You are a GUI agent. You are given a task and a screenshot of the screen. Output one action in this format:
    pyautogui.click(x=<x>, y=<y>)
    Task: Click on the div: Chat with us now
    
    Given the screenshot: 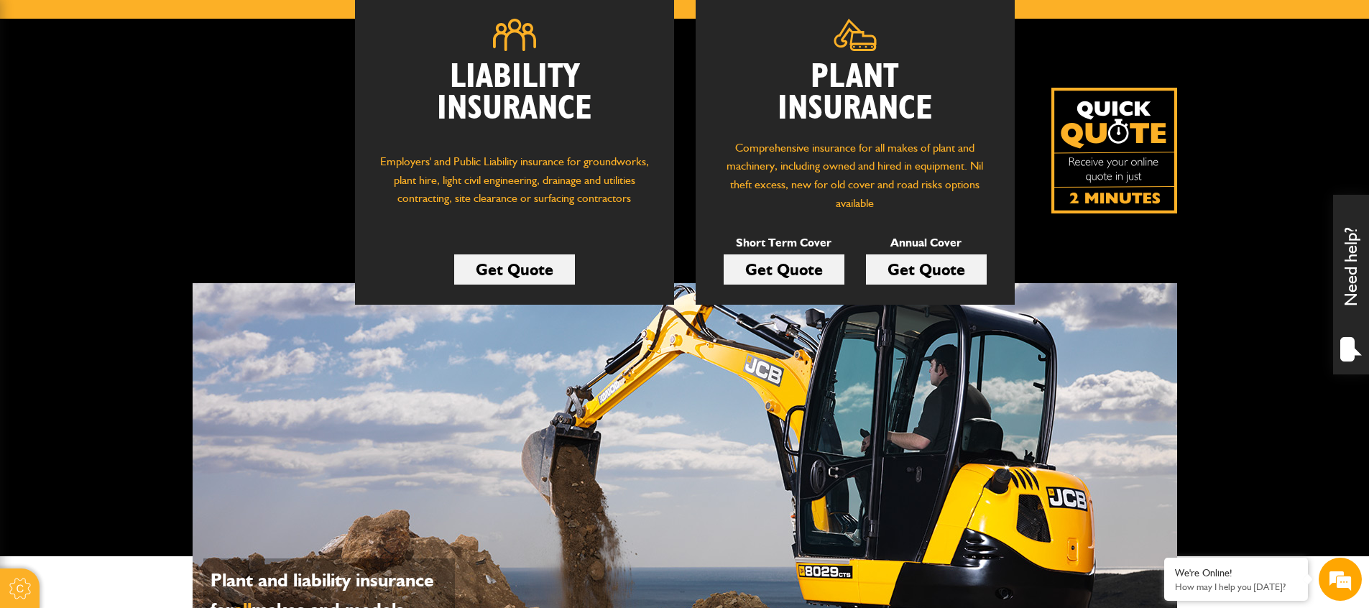 What is the action you would take?
    pyautogui.click(x=158, y=90)
    